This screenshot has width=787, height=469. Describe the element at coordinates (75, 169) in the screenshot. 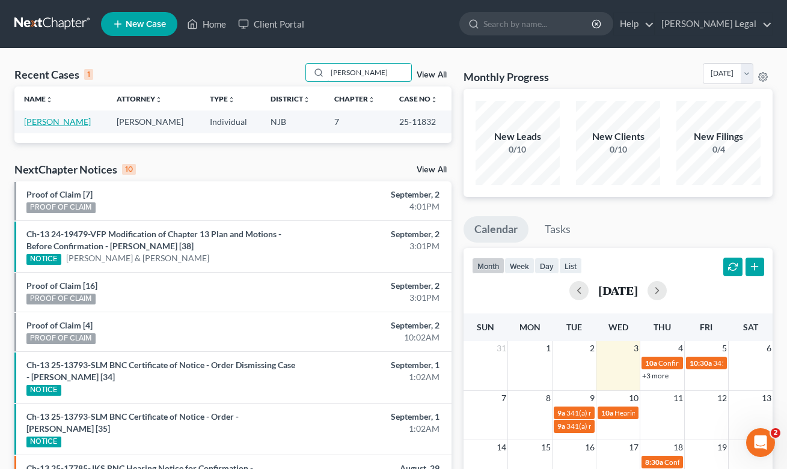

I see `div: NextChapter Notices` at that location.